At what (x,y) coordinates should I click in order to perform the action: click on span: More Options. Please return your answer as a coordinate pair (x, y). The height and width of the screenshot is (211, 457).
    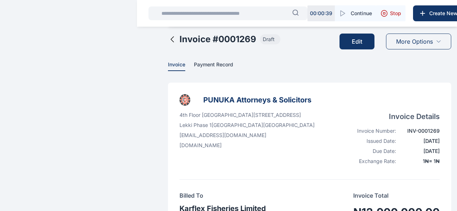
    Looking at the image, I should click on (414, 41).